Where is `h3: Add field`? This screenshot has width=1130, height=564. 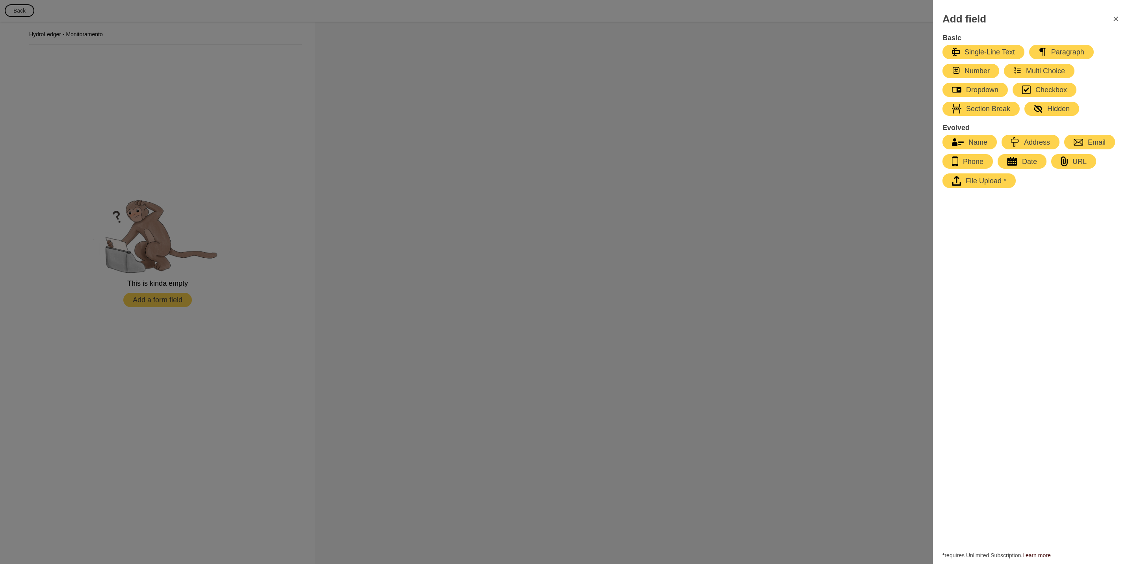 h3: Add field is located at coordinates (964, 19).